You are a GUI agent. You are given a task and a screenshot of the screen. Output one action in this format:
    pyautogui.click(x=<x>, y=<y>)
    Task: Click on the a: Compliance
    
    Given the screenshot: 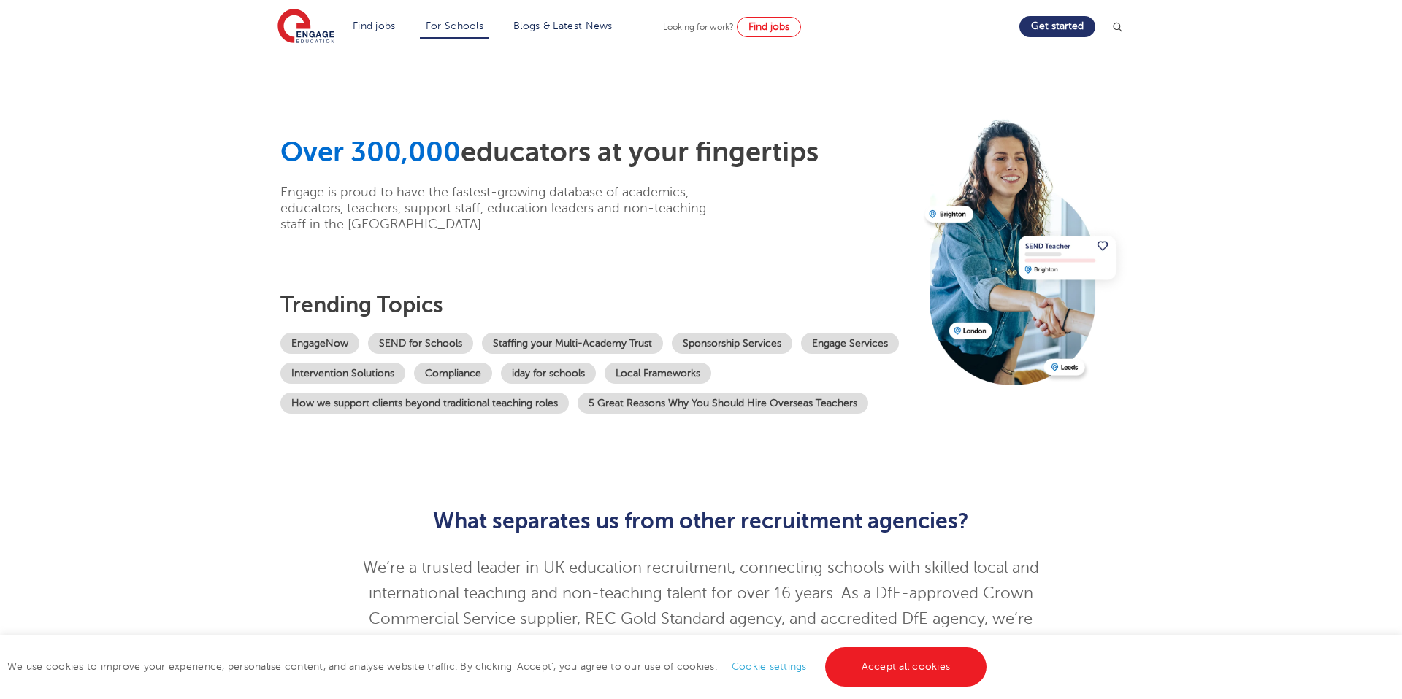 What is the action you would take?
    pyautogui.click(x=453, y=373)
    